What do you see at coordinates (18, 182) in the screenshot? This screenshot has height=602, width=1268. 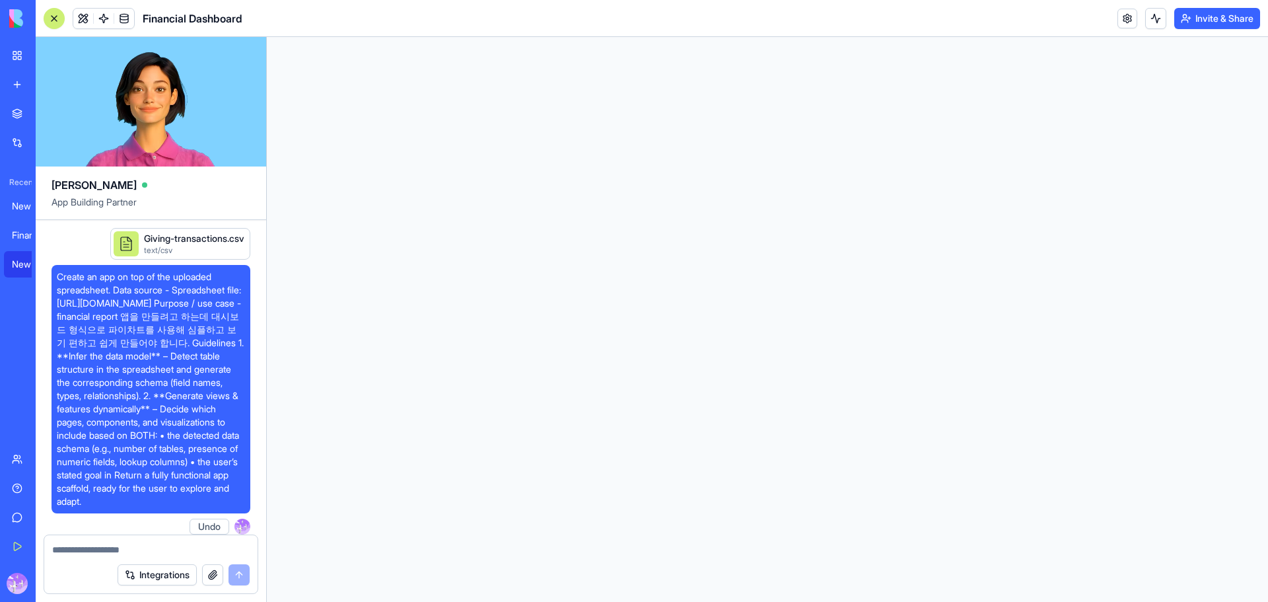 I see `span: Recent` at bounding box center [18, 182].